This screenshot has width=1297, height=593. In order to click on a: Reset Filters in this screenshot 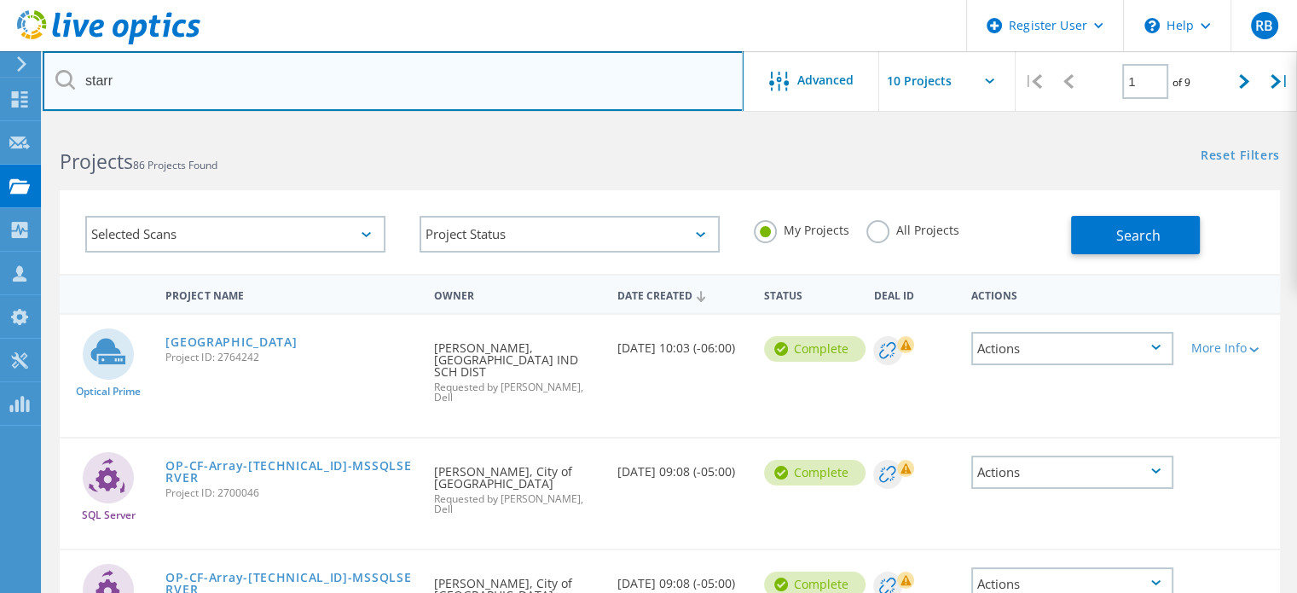, I will do `click(1240, 156)`.